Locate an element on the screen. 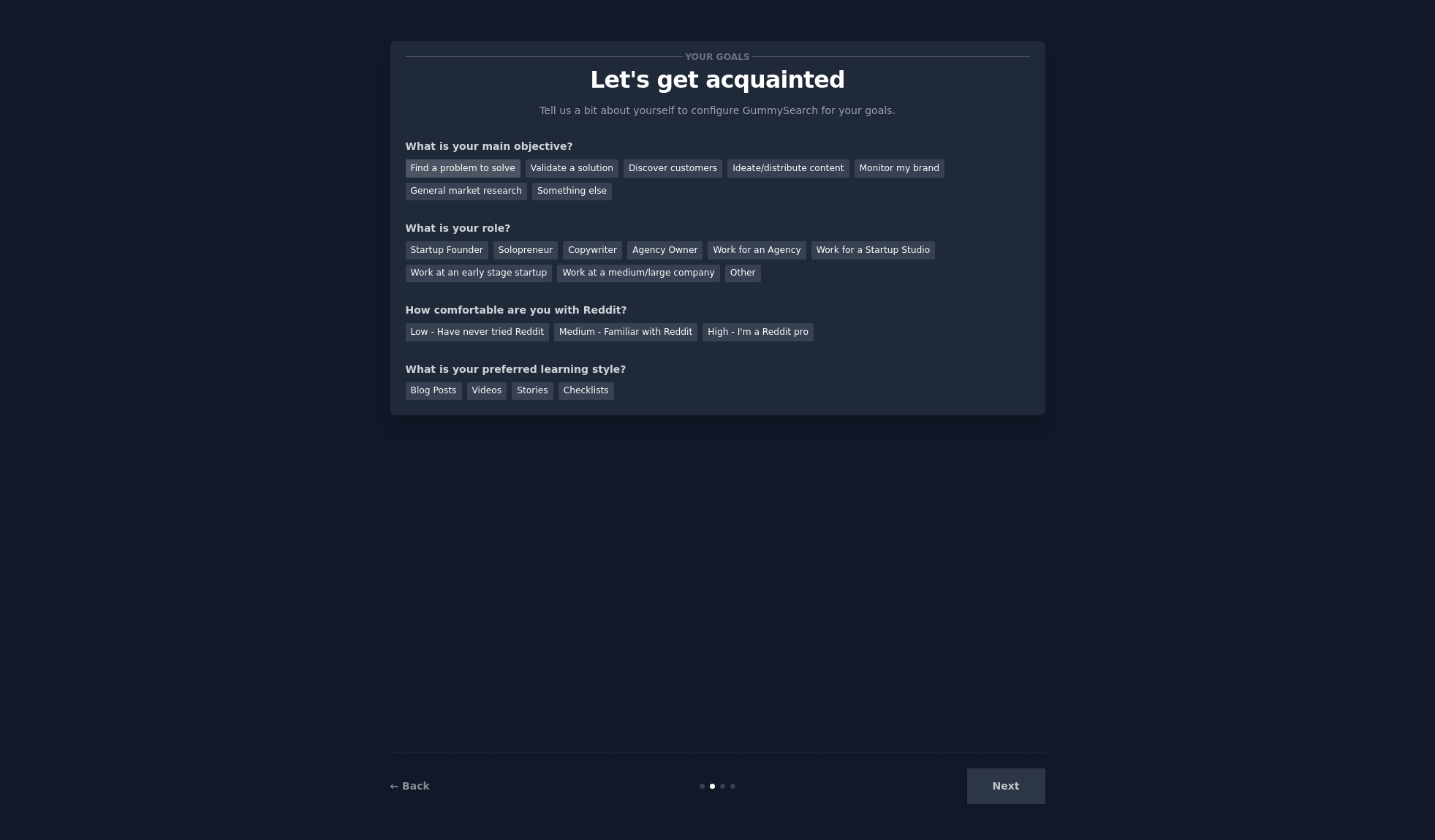 The image size is (1435, 840). div: Work for a Startup Studio is located at coordinates (873, 250).